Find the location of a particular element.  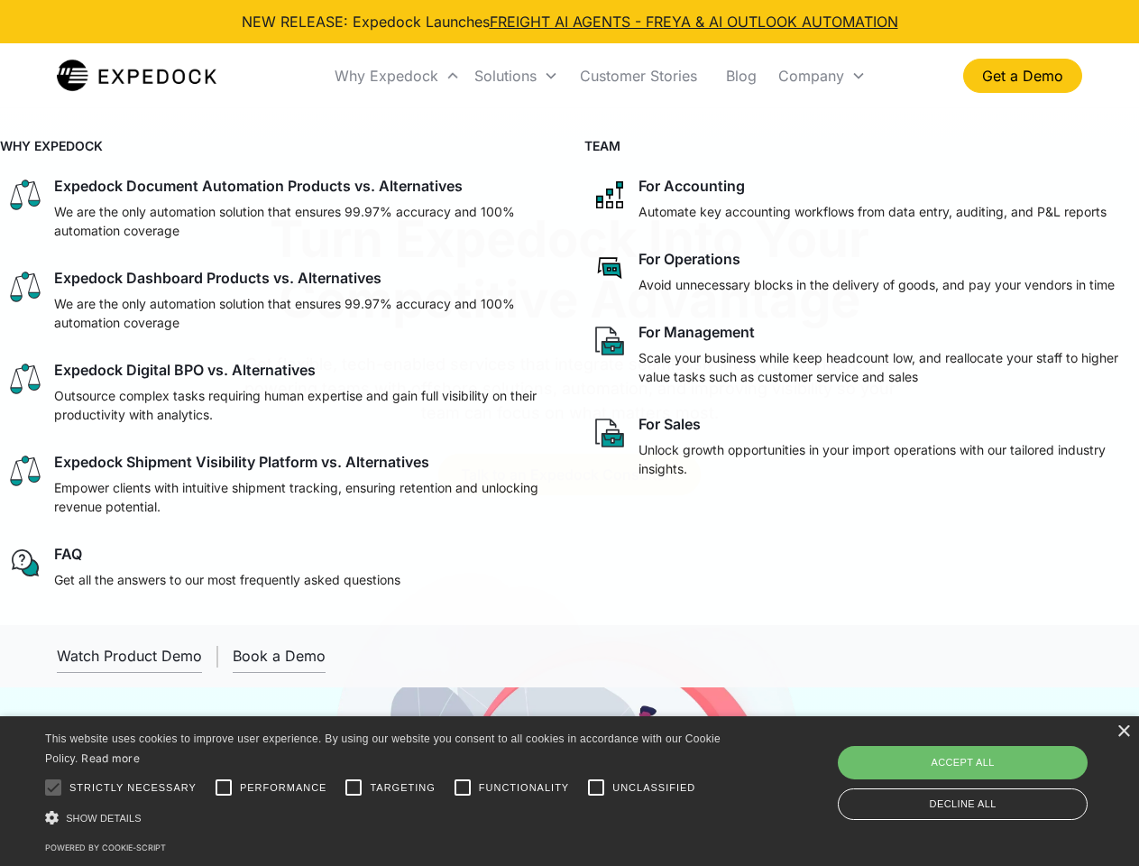

div: Expedock Document Automation Products vs. Alternatives is located at coordinates (258, 186).